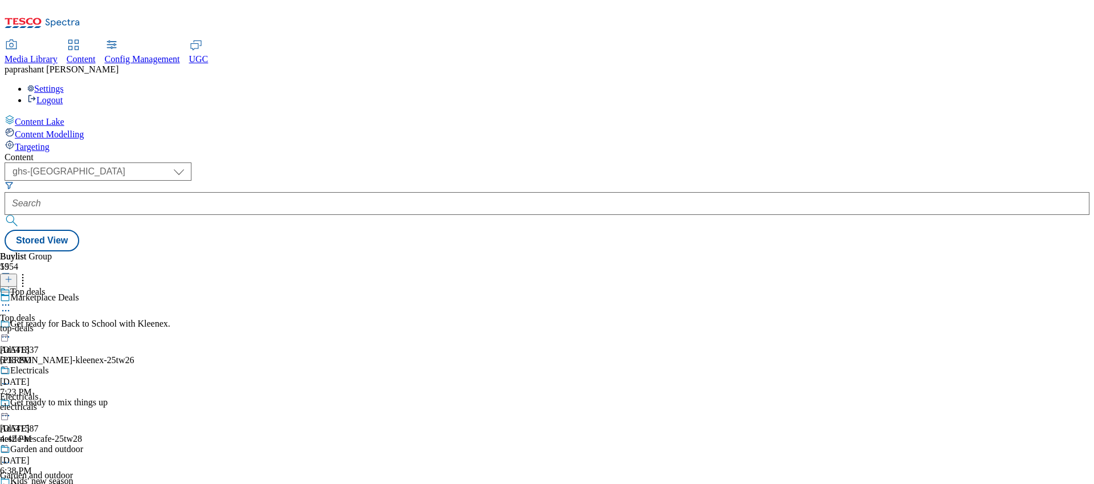  Describe the element at coordinates (39, 121) in the screenshot. I see `span: Content Lake` at that location.